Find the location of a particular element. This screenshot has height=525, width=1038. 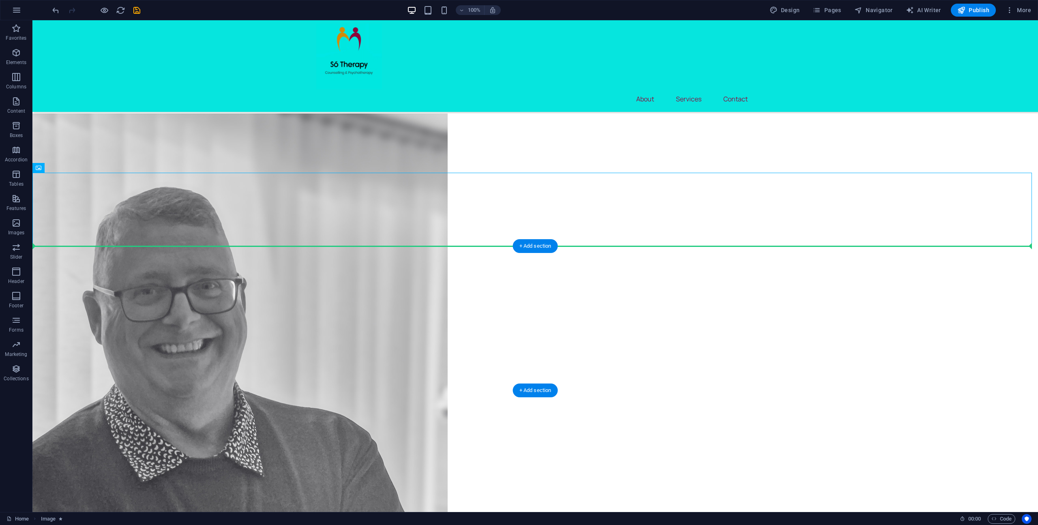

button: reload is located at coordinates (120, 10).